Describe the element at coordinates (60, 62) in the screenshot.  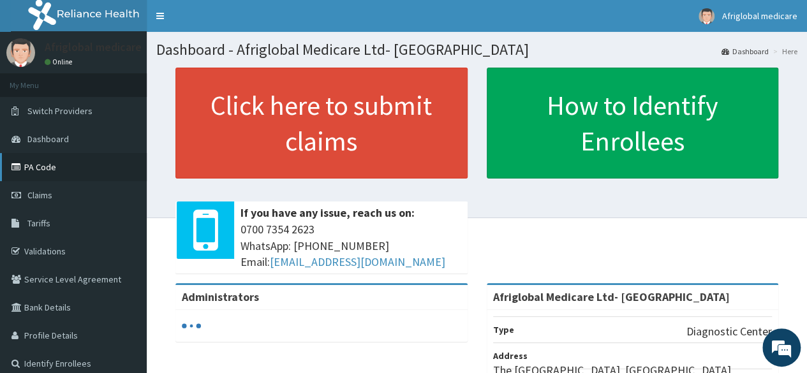
I see `a: Online` at that location.